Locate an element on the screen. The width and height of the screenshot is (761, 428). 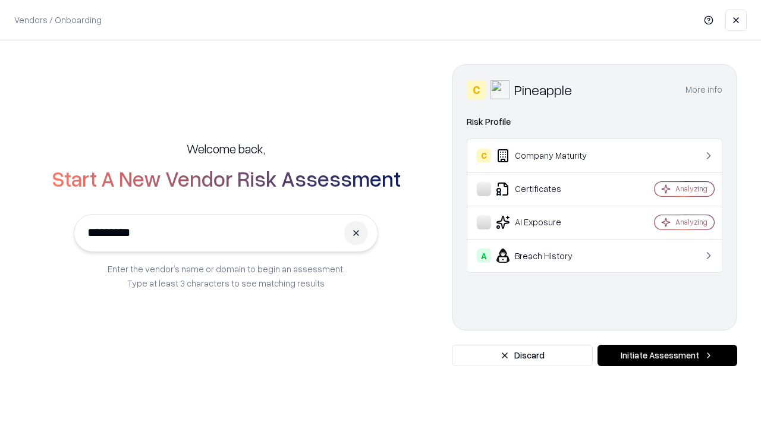
div: Certificates is located at coordinates (547, 189).